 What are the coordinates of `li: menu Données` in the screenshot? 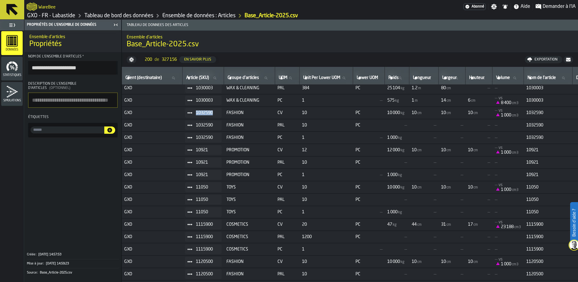 It's located at (12, 43).